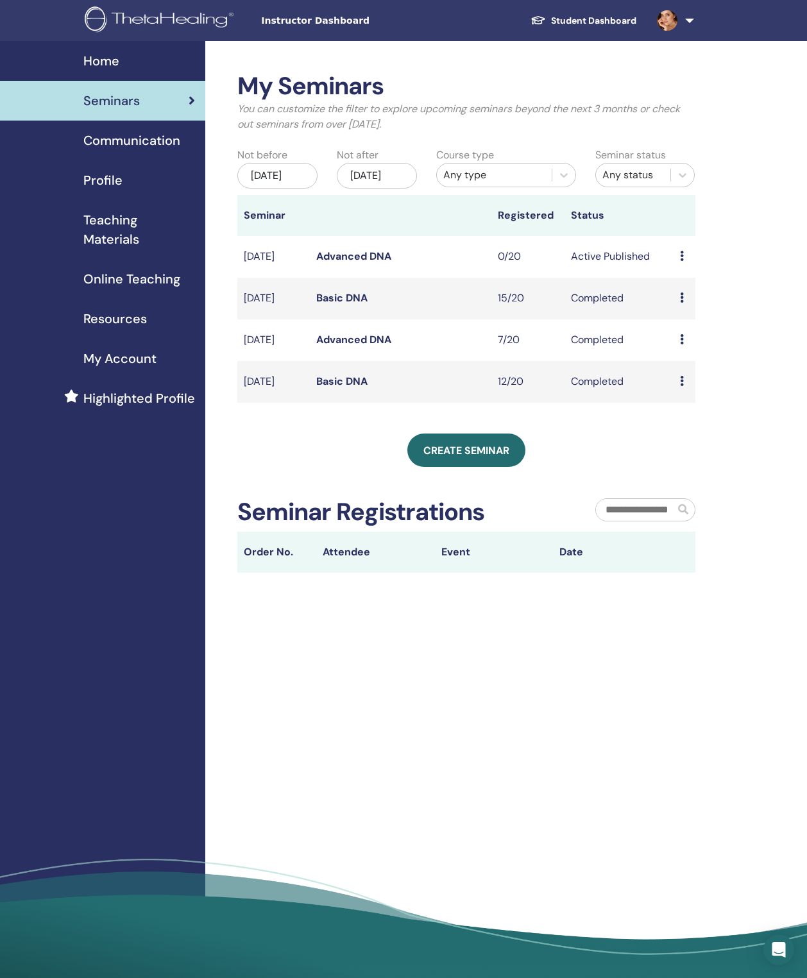  What do you see at coordinates (527, 257) in the screenshot?
I see `td: 0/20` at bounding box center [527, 257].